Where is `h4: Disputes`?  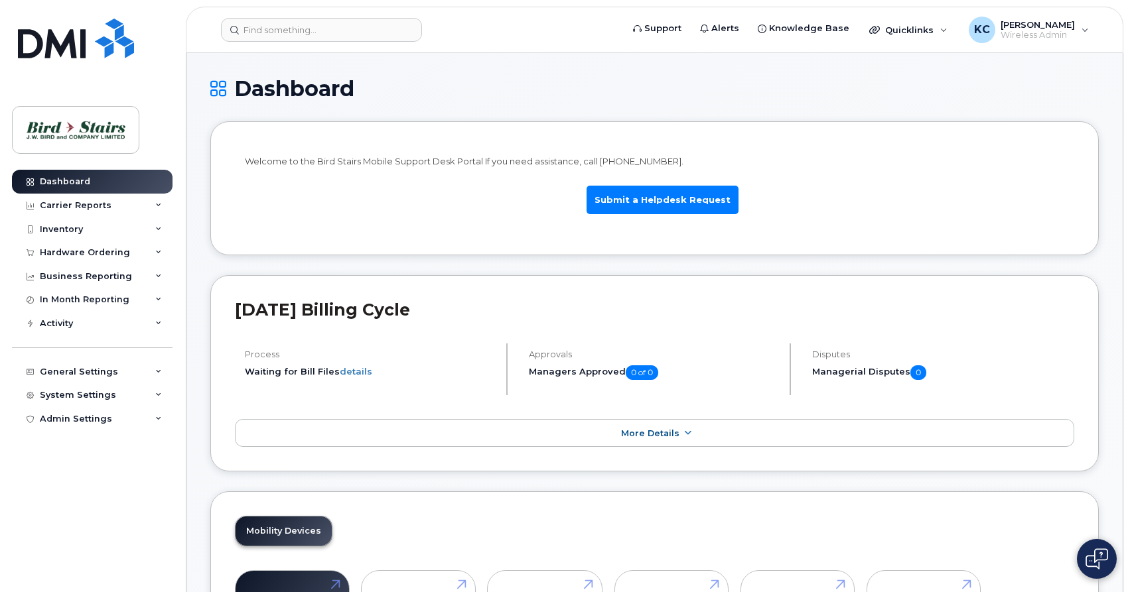
h4: Disputes is located at coordinates (943, 354).